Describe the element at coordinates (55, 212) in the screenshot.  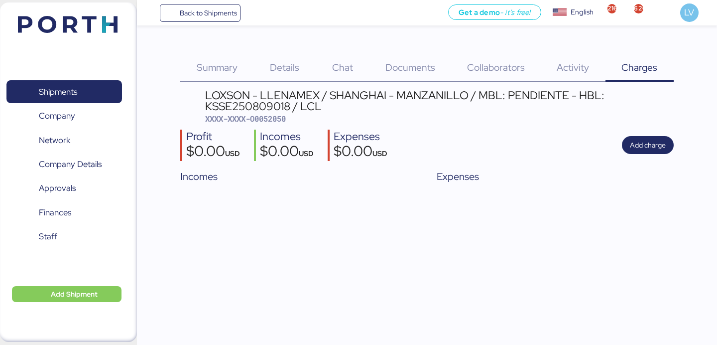
I see `span: Finances` at that location.